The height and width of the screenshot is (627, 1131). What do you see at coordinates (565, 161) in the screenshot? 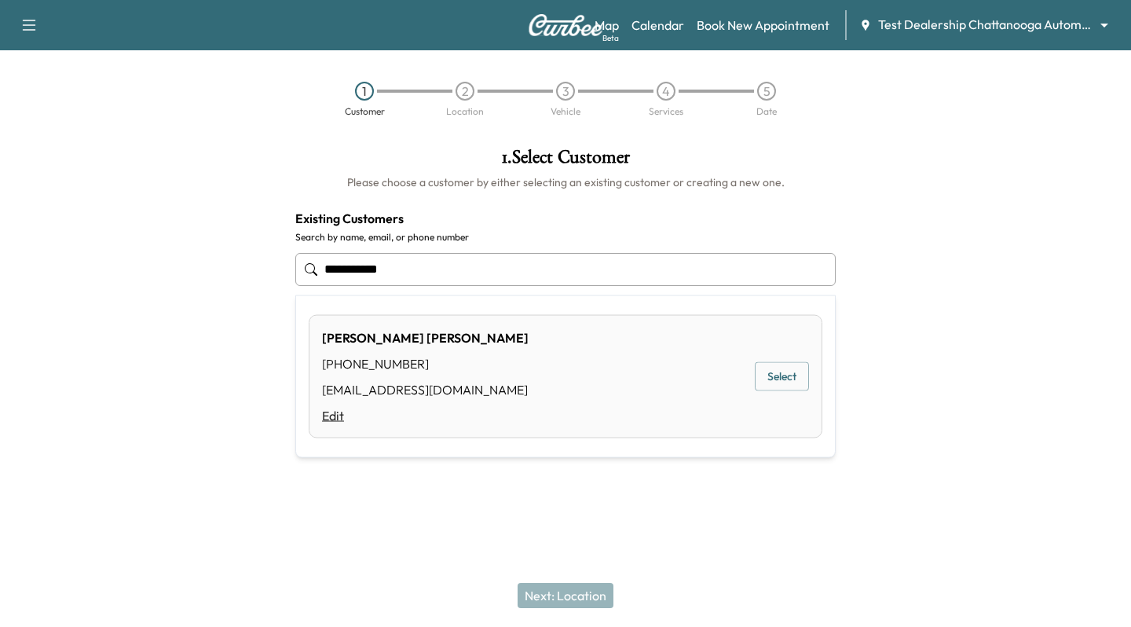
I see `h1: 1 . Select Customer` at bounding box center [565, 161].